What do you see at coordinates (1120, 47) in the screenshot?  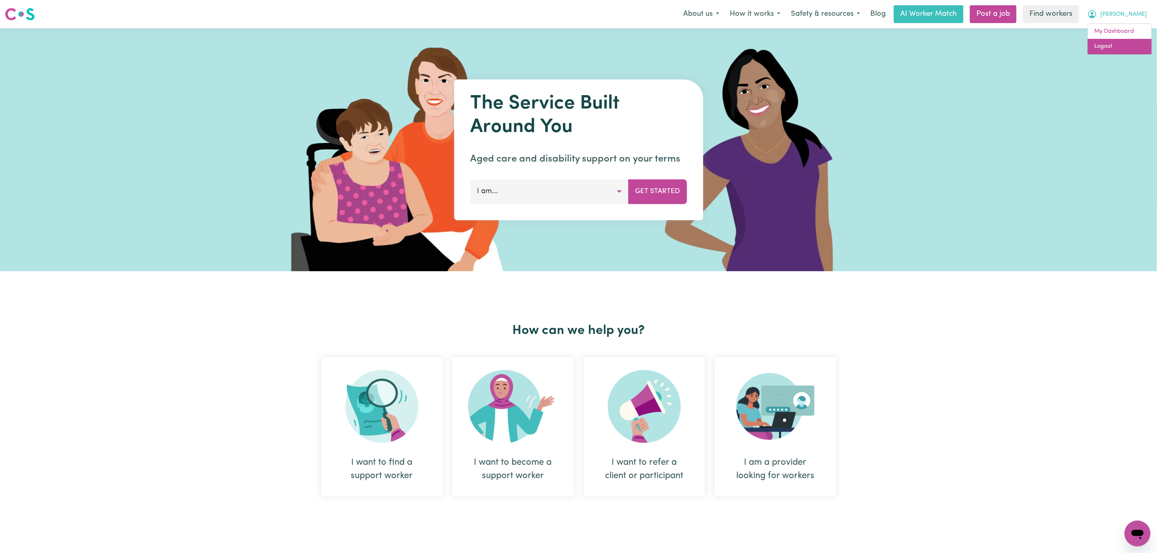 I see `a: Logout` at bounding box center [1120, 47].